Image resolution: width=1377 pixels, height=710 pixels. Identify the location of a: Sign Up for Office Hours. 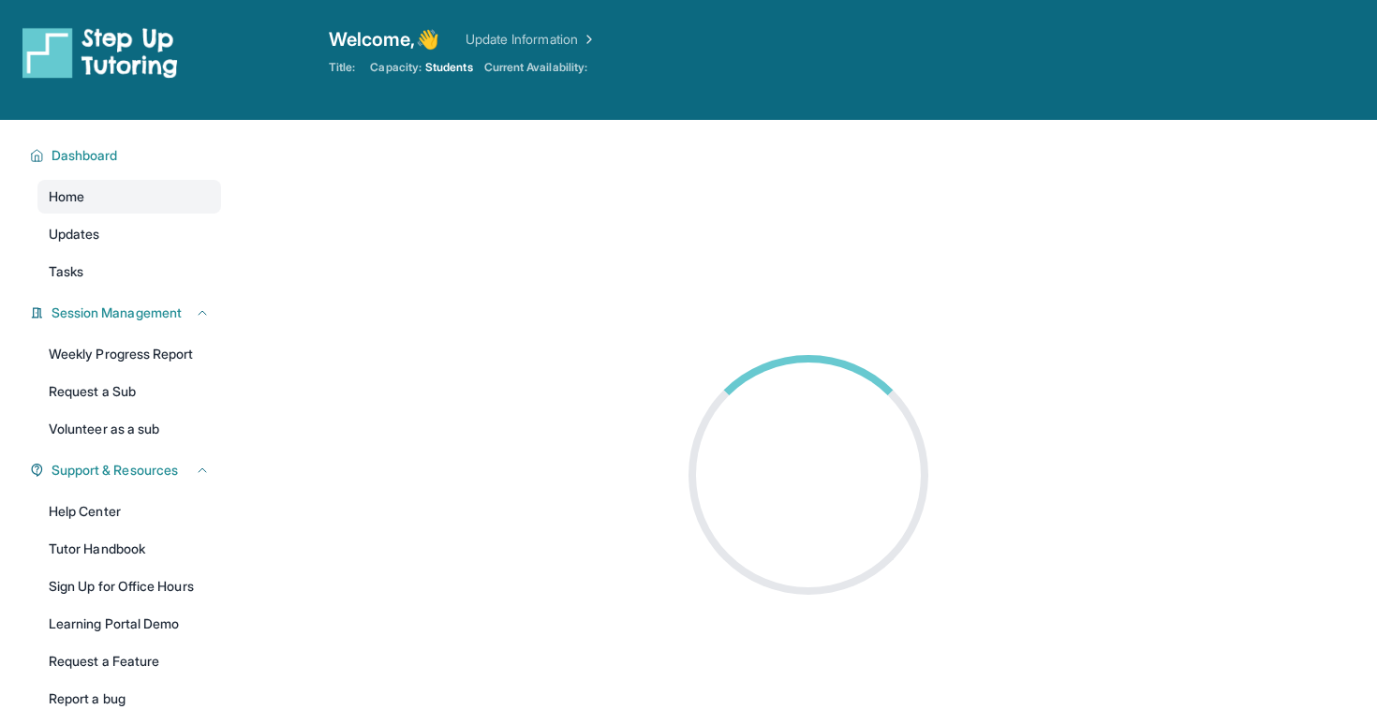
(129, 586).